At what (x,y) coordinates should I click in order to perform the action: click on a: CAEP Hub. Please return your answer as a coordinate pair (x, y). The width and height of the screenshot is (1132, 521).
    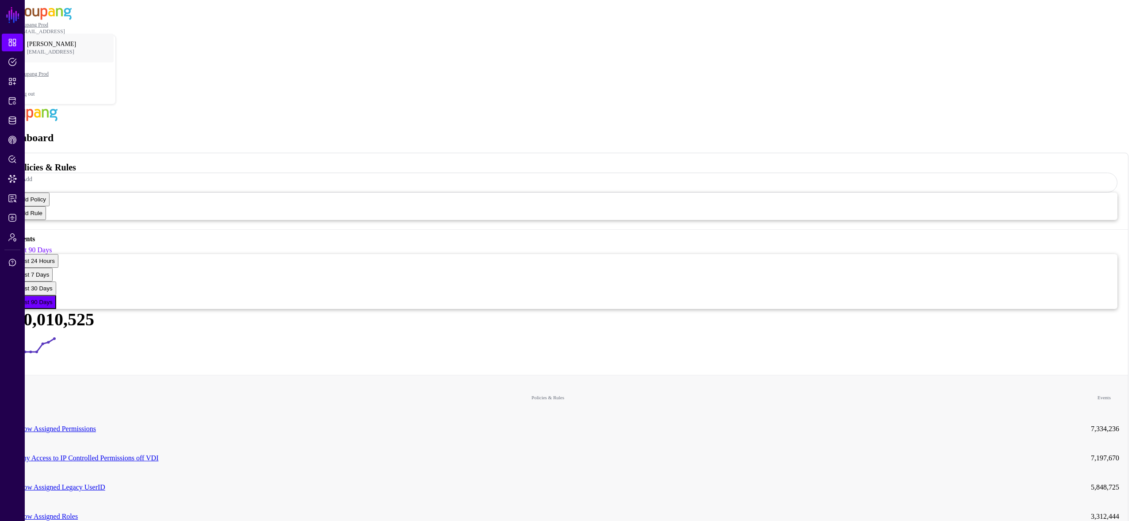
    Looking at the image, I should click on (12, 140).